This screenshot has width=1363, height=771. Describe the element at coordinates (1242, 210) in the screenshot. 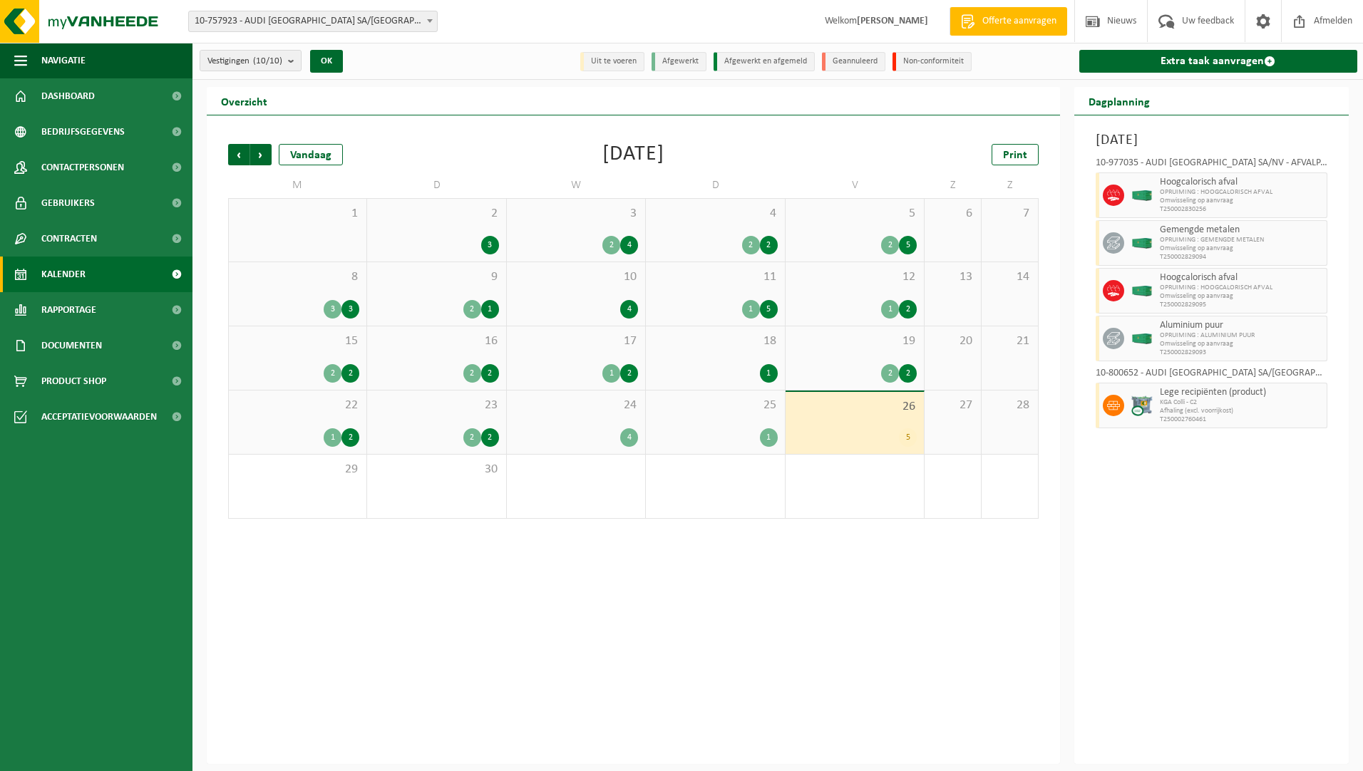

I see `span: T250002830256` at that location.